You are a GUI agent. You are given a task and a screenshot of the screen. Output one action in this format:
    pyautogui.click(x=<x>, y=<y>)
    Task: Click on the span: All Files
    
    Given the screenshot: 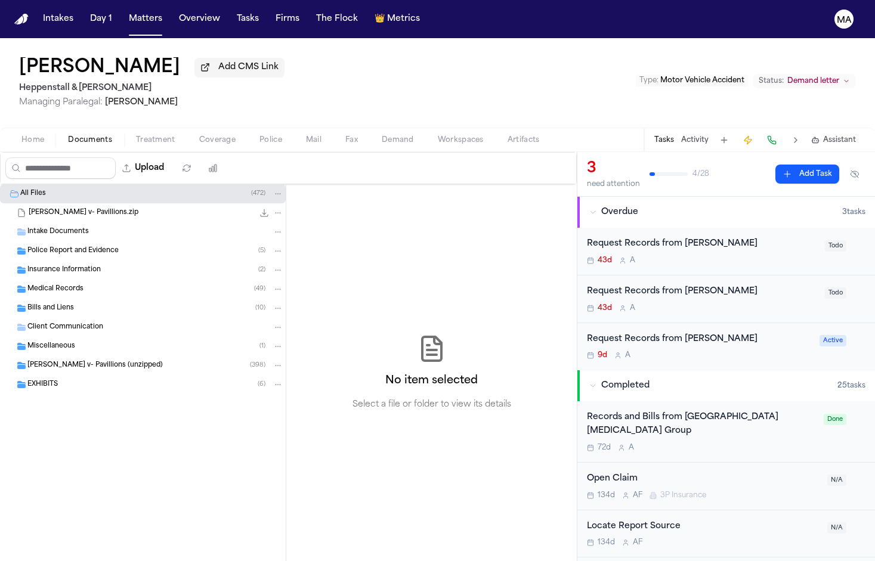 What is the action you would take?
    pyautogui.click(x=33, y=194)
    